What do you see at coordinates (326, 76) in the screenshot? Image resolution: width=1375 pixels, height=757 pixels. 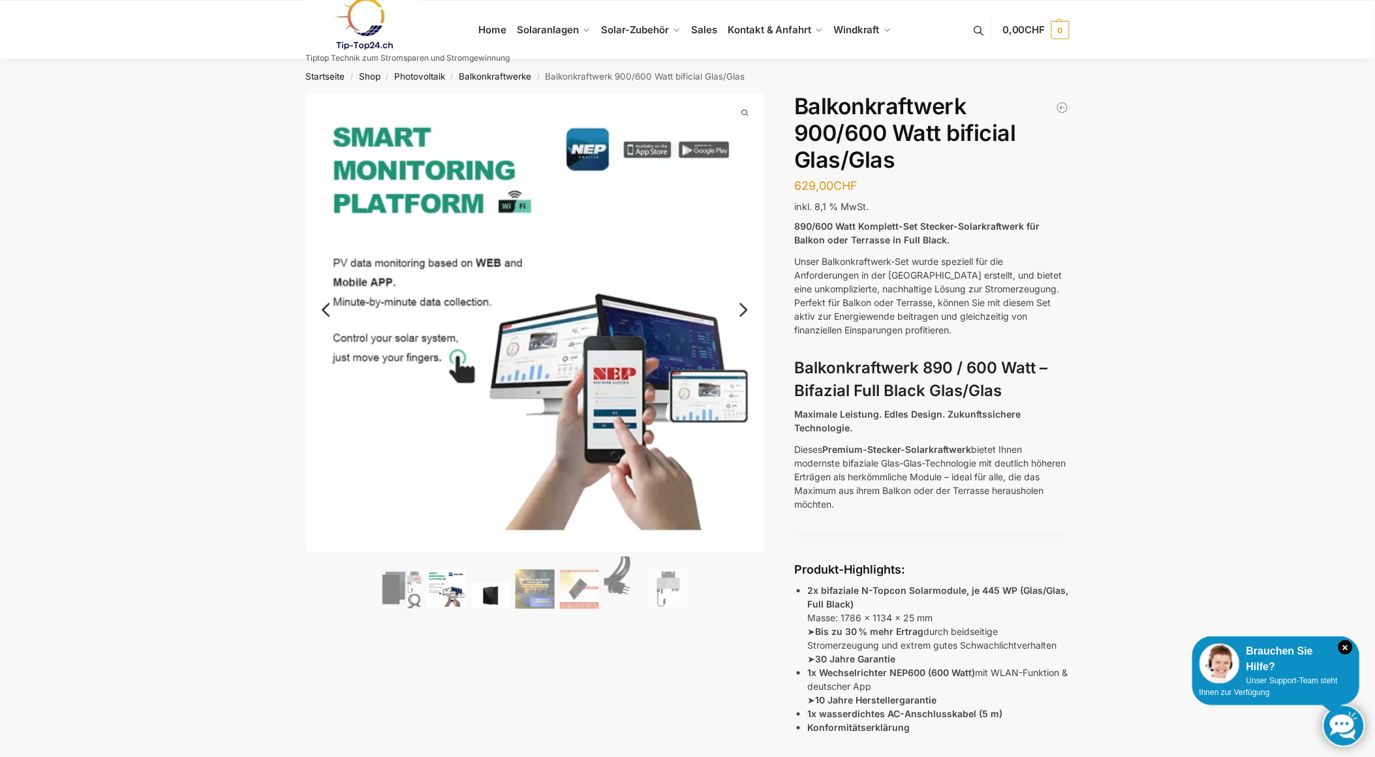 I see `a: Startseite` at bounding box center [326, 76].